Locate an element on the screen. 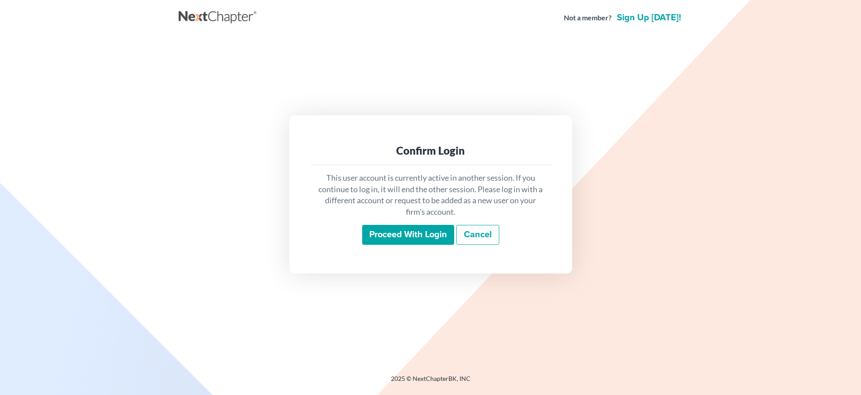 The width and height of the screenshot is (861, 395). strong: Not a member? is located at coordinates (587, 18).